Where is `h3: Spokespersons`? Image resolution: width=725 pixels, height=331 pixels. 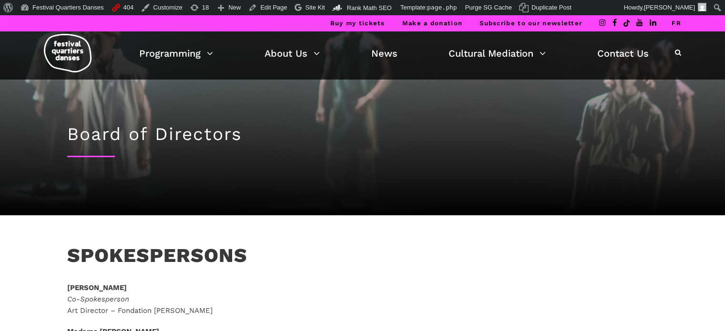 h3: Spokespersons is located at coordinates (157, 256).